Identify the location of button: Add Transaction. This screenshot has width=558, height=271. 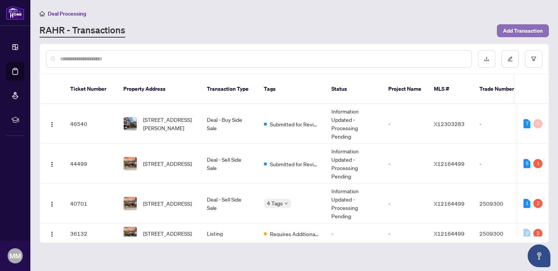
(522, 31).